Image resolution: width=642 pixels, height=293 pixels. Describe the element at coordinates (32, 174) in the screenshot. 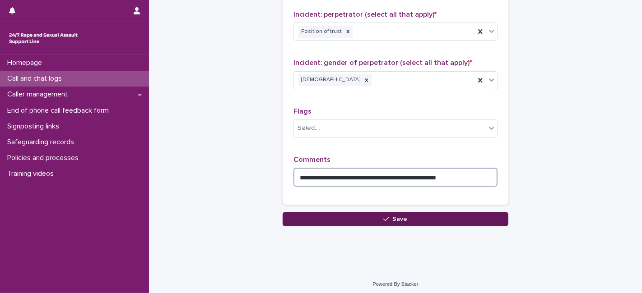

I see `p: Training videos` at that location.